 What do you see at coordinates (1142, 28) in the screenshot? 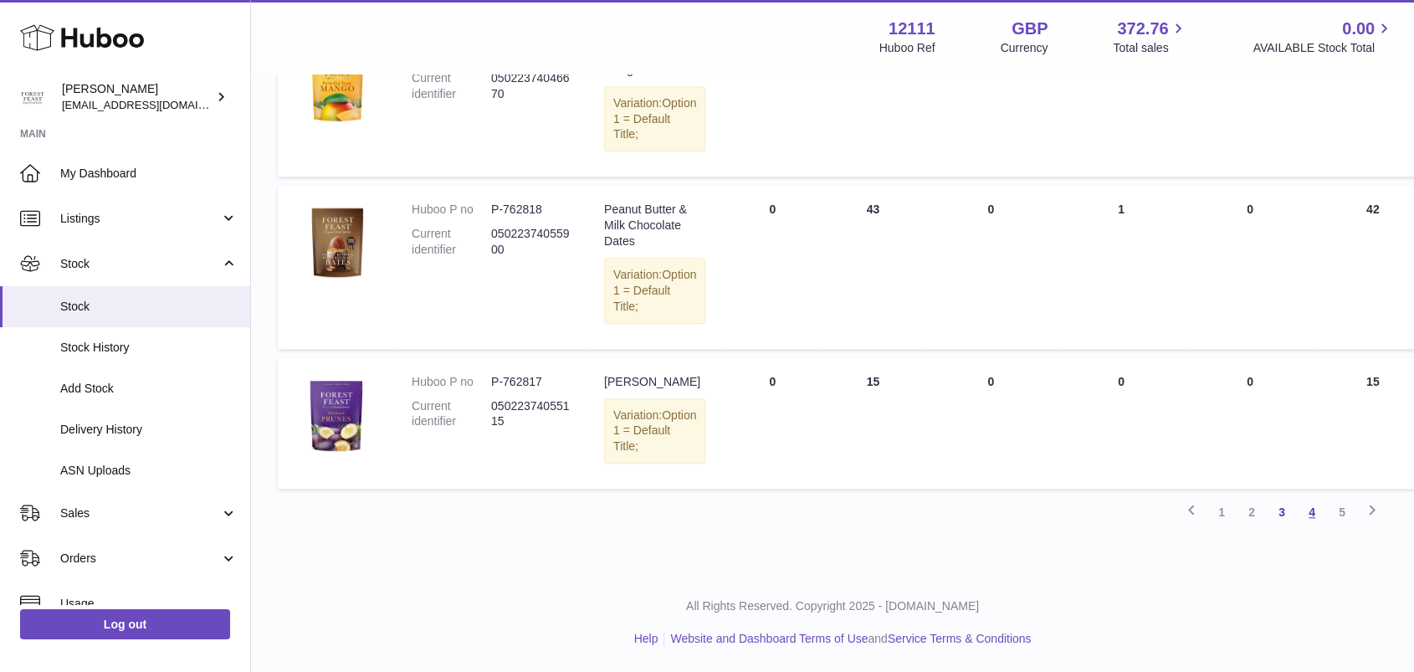
I see `span: 372.76` at bounding box center [1142, 28].